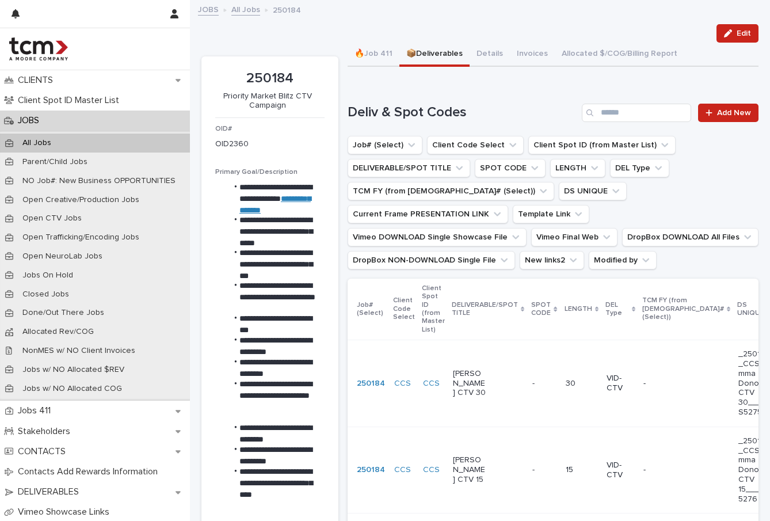  What do you see at coordinates (73, 370) in the screenshot?
I see `p: Jobs w/ NO Allocated $REV` at bounding box center [73, 370].